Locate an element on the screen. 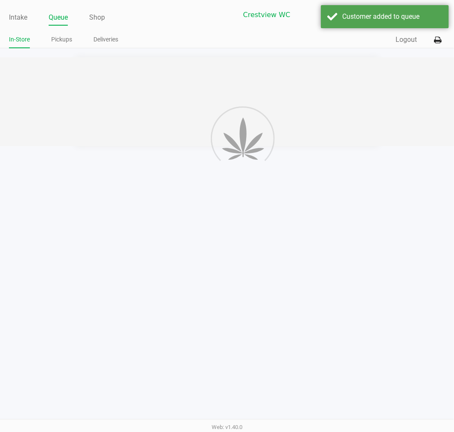 Image resolution: width=454 pixels, height=432 pixels. span: Crestview WC is located at coordinates (283, 15).